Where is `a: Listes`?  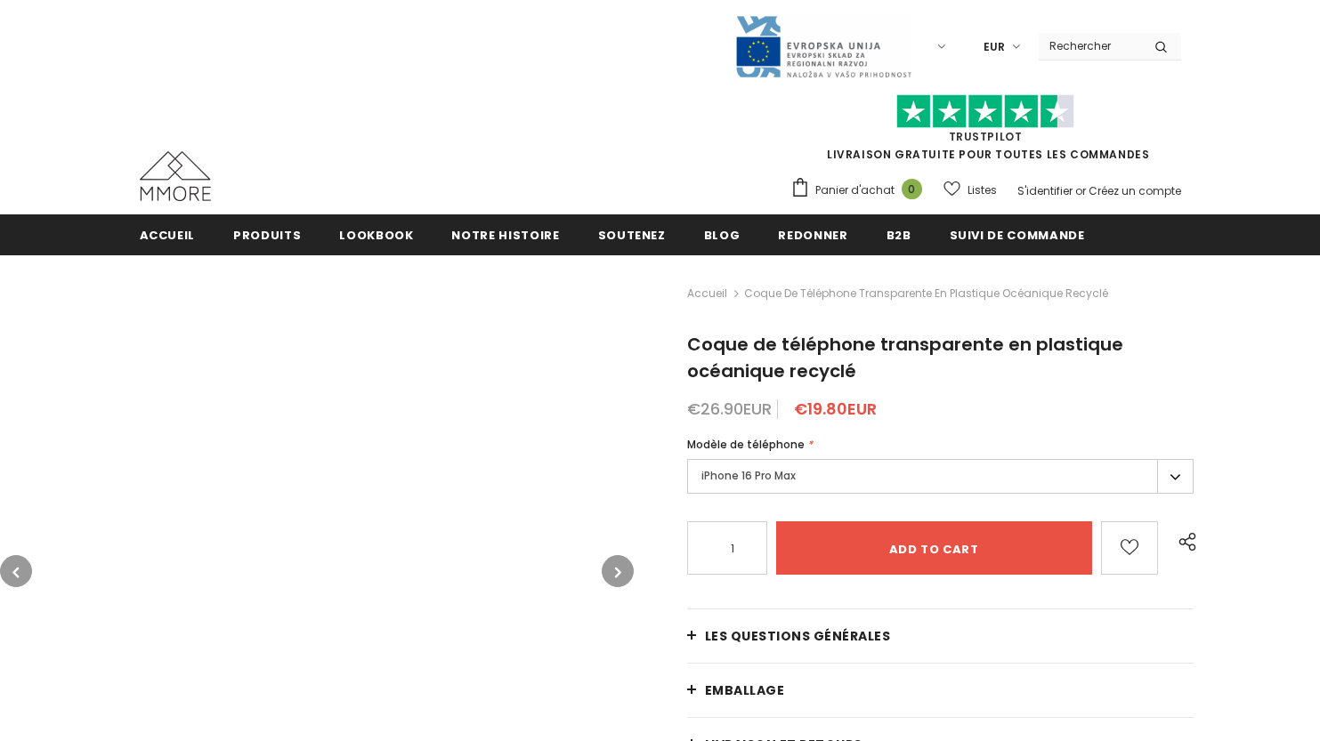 a: Listes is located at coordinates (970, 190).